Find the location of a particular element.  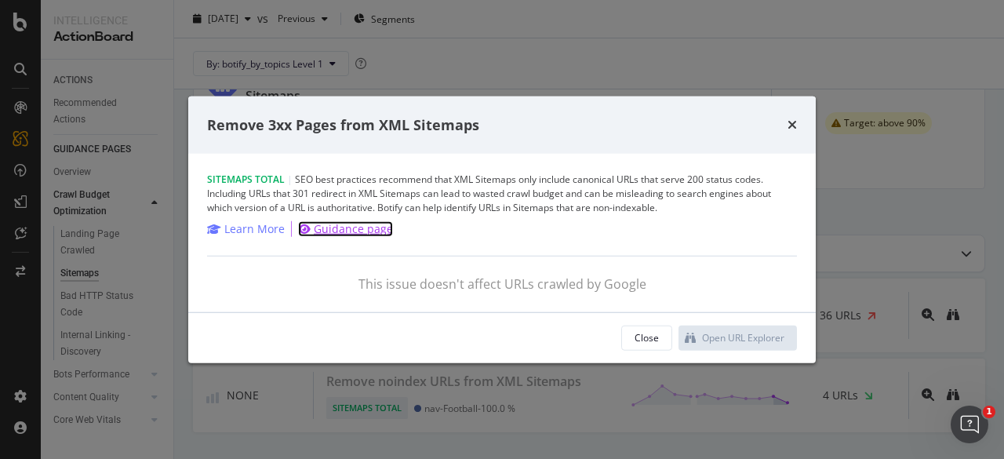

div: Learn More is located at coordinates (254, 229).